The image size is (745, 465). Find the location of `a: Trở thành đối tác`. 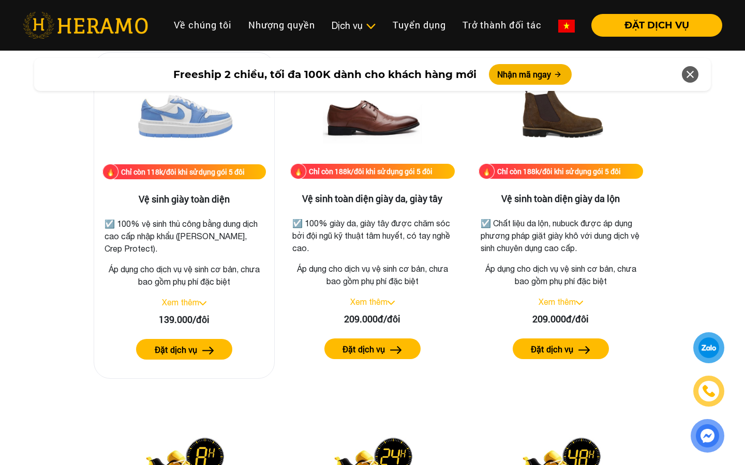

a: Trở thành đối tác is located at coordinates (502, 25).